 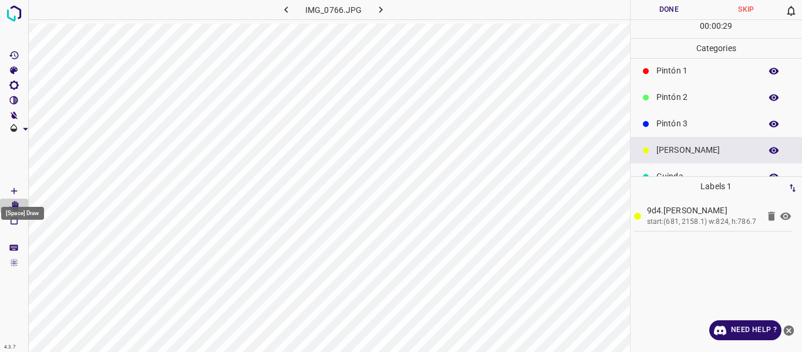 What do you see at coordinates (716, 186) in the screenshot?
I see `p: Labels 1` at bounding box center [716, 186].